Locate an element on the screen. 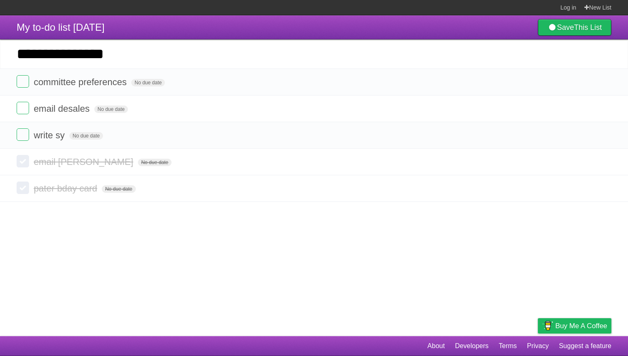 The width and height of the screenshot is (628, 356). a: Developers is located at coordinates (472, 346).